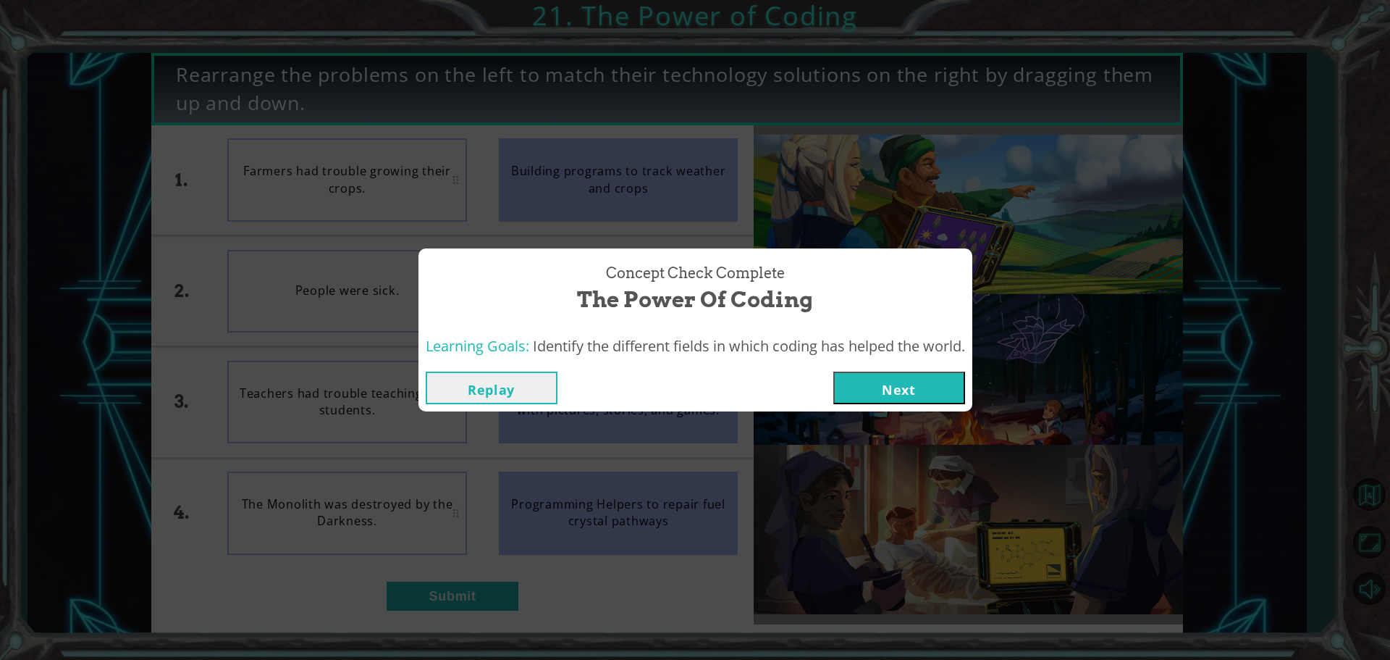 The image size is (1390, 660). Describe the element at coordinates (477, 345) in the screenshot. I see `span: Learning Goals:` at that location.